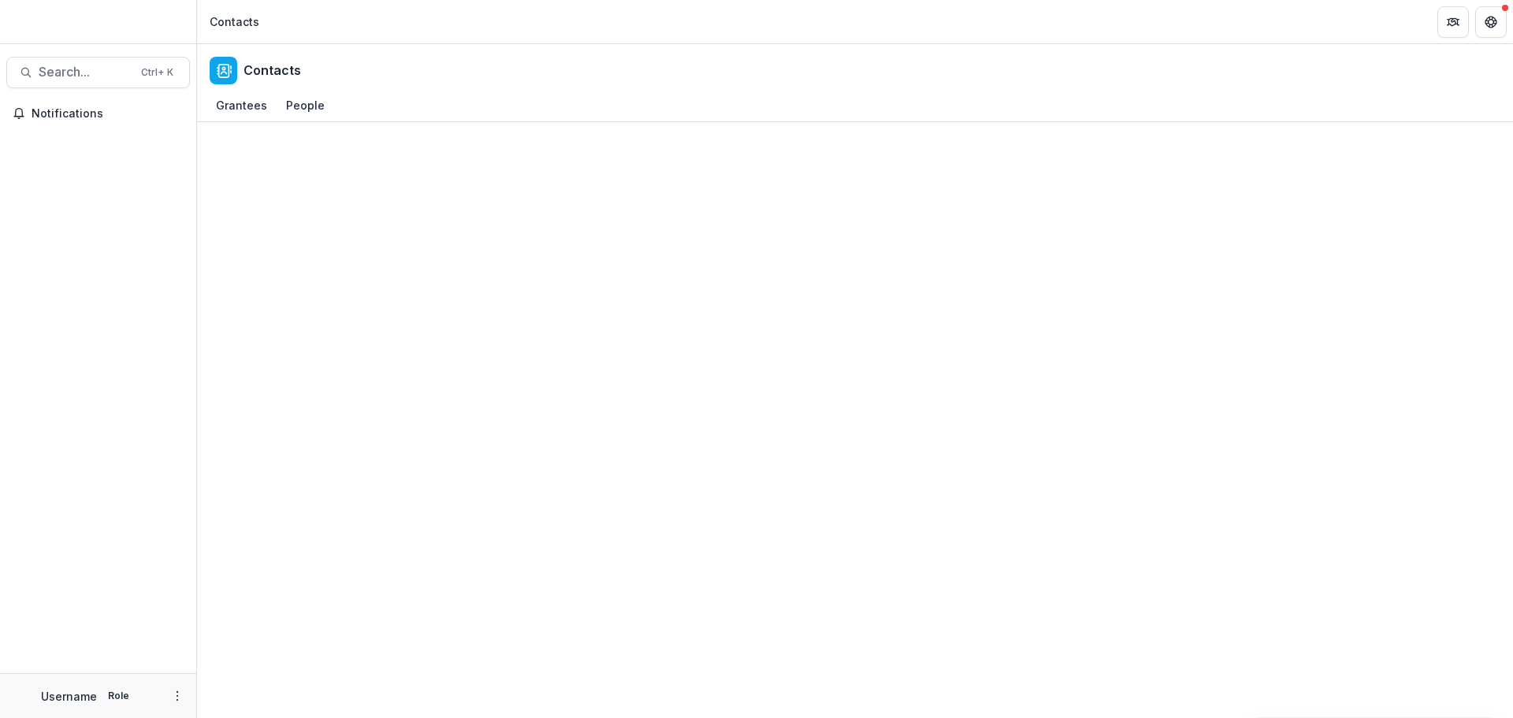  What do you see at coordinates (305, 105) in the screenshot?
I see `div: People` at bounding box center [305, 105].